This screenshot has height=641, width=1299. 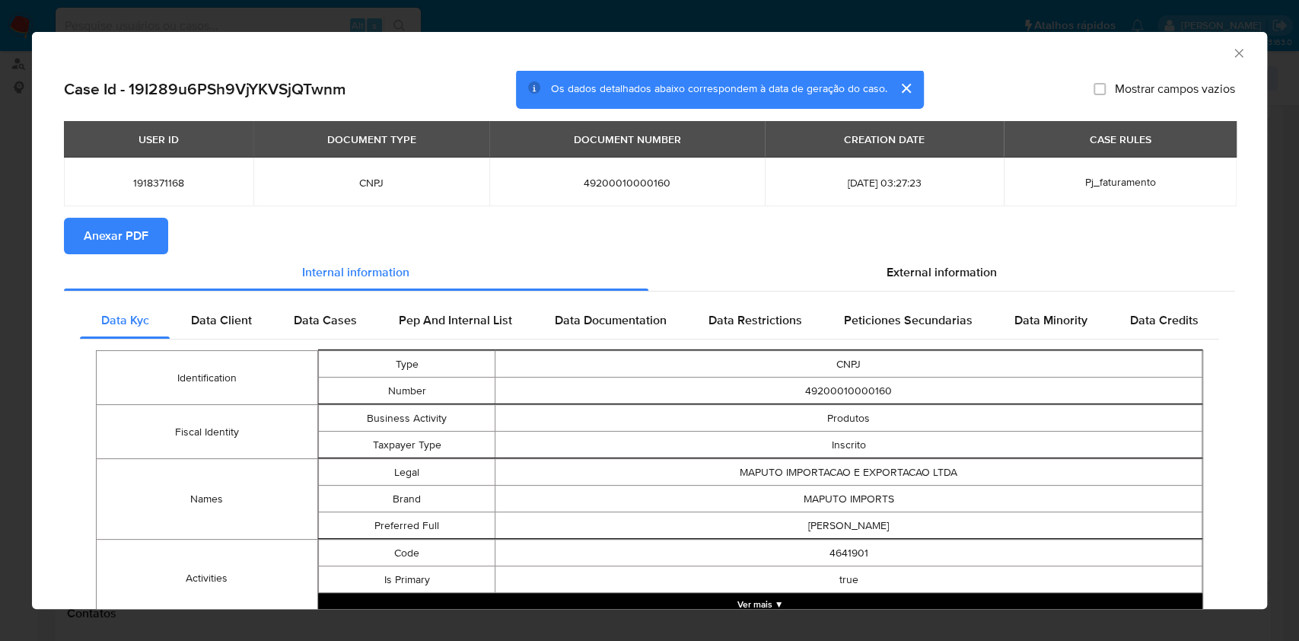 I want to click on span: External information, so click(x=941, y=272).